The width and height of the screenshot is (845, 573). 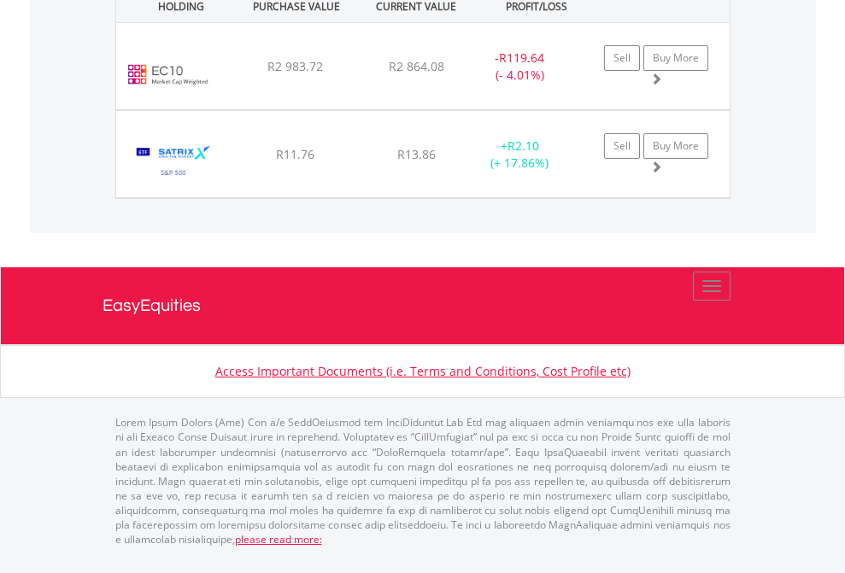 I want to click on a: Access Important Documents (i.e. Terms and Conditions, Cost Profile etc), so click(x=423, y=371).